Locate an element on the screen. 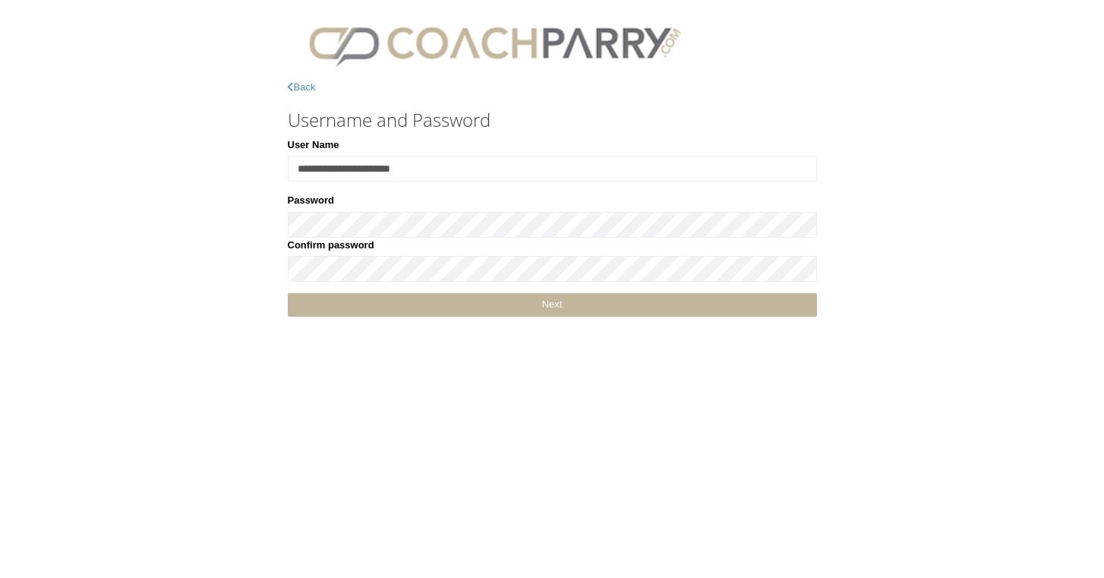 The image size is (1104, 578). a: Next is located at coordinates (552, 304).